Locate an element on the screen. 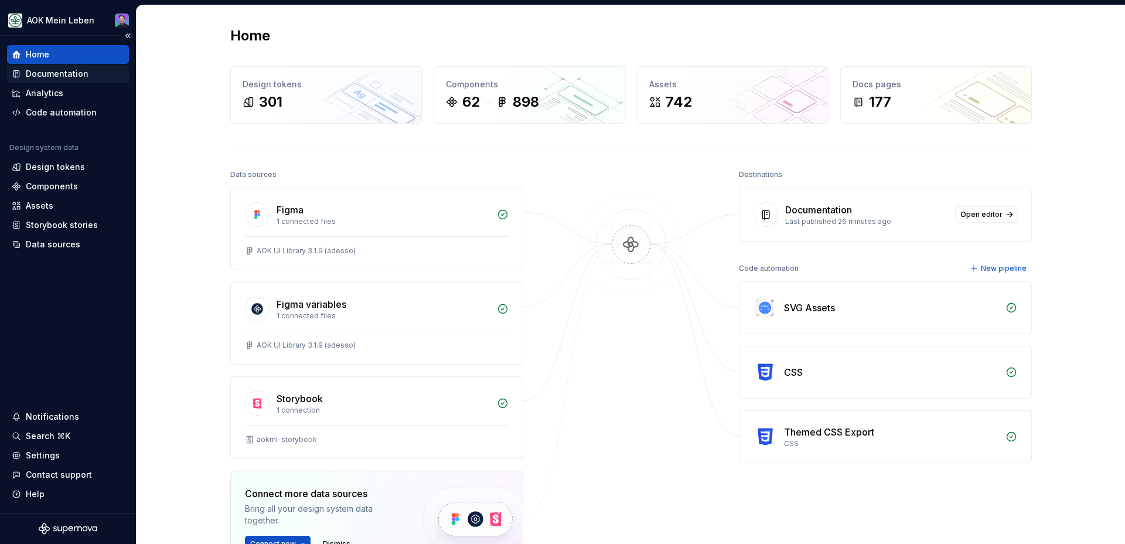 Image resolution: width=1125 pixels, height=544 pixels. a: Supernova Logo is located at coordinates (68, 529).